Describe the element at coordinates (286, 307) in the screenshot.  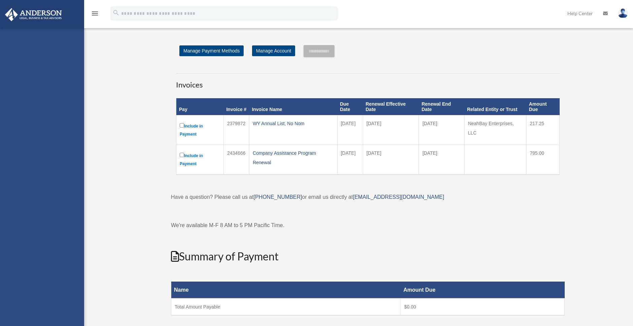
I see `td: Total Amount Payable` at that location.